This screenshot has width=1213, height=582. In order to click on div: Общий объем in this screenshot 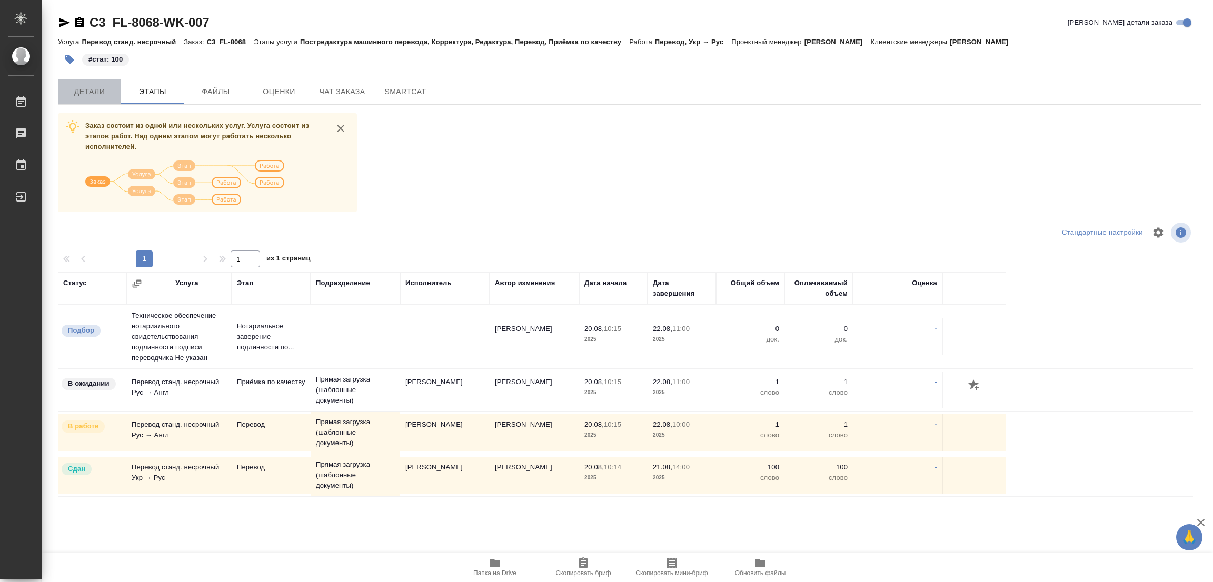, I will do `click(755, 283)`.